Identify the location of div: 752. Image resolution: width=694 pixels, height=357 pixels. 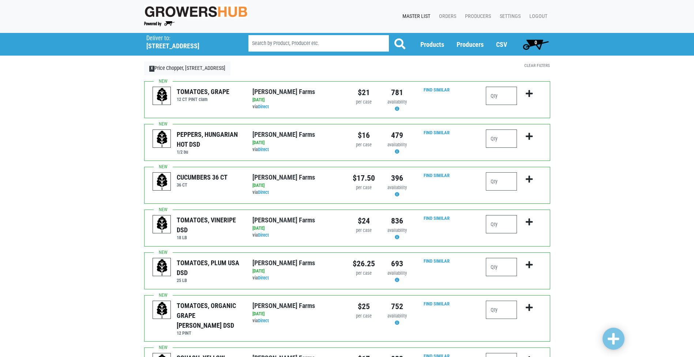
(397, 307).